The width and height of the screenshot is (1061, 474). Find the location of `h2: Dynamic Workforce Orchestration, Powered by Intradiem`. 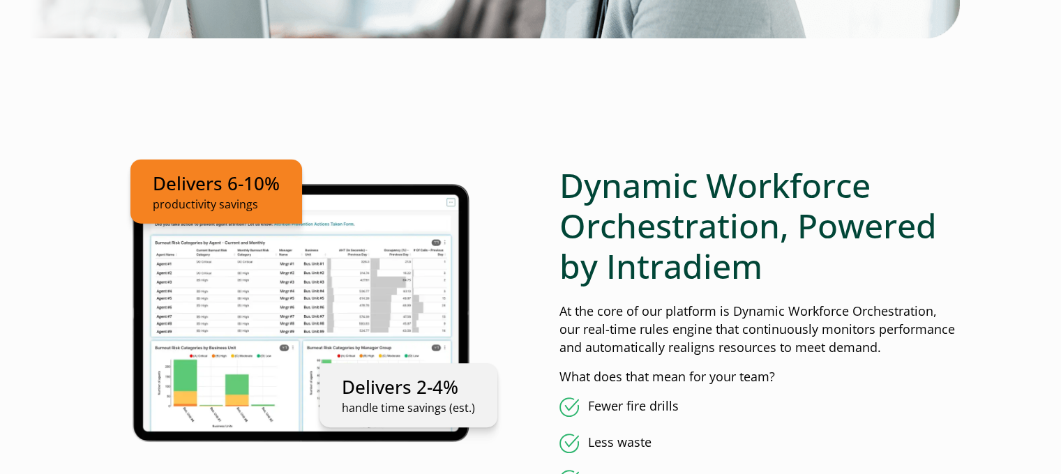

h2: Dynamic Workforce Orchestration, Powered by Intradiem is located at coordinates (760, 225).